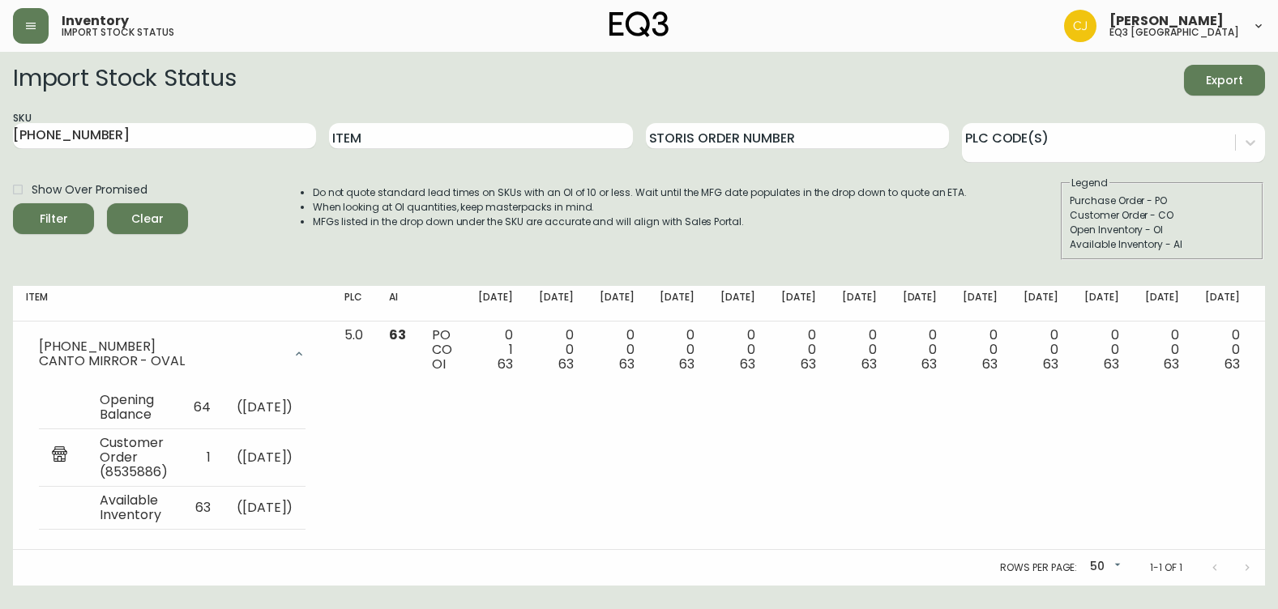  Describe the element at coordinates (1038, 568) in the screenshot. I see `p: Rows per page:` at that location.